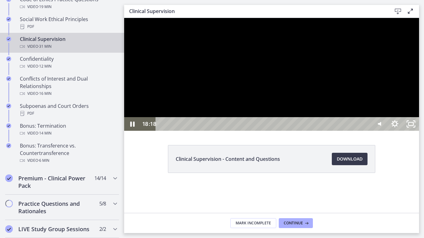 This screenshot has width=424, height=238. Describe the element at coordinates (349, 159) in the screenshot. I see `a: Download` at that location.